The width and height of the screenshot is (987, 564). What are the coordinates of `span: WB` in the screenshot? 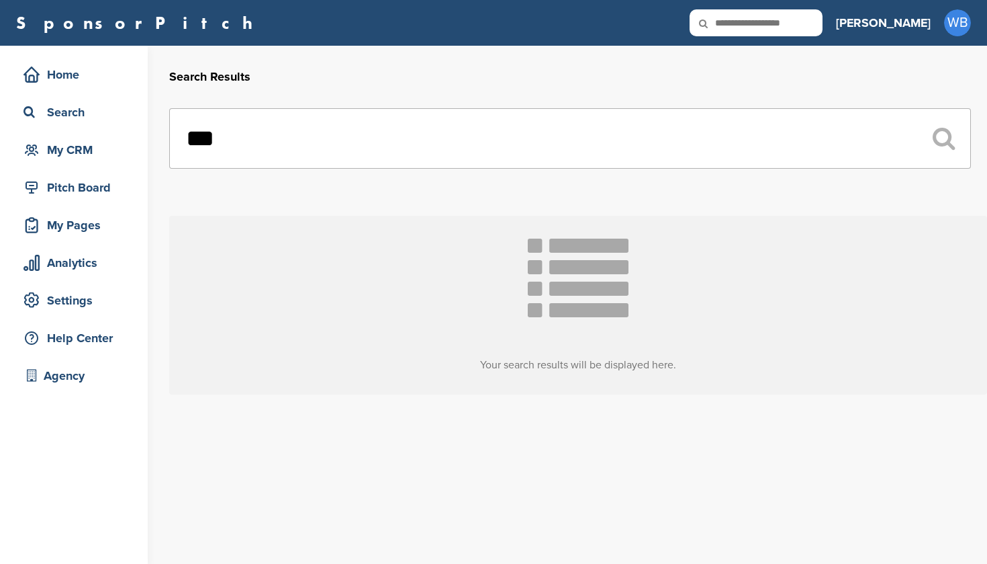 It's located at (958, 23).